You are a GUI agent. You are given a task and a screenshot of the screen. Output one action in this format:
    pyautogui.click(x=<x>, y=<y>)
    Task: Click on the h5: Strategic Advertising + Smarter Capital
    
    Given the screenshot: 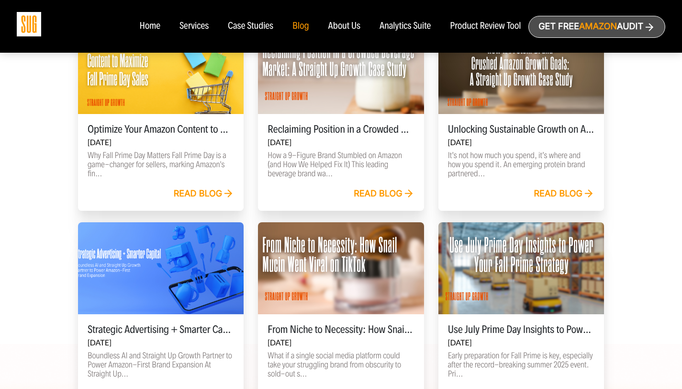 What is the action you would take?
    pyautogui.click(x=161, y=329)
    